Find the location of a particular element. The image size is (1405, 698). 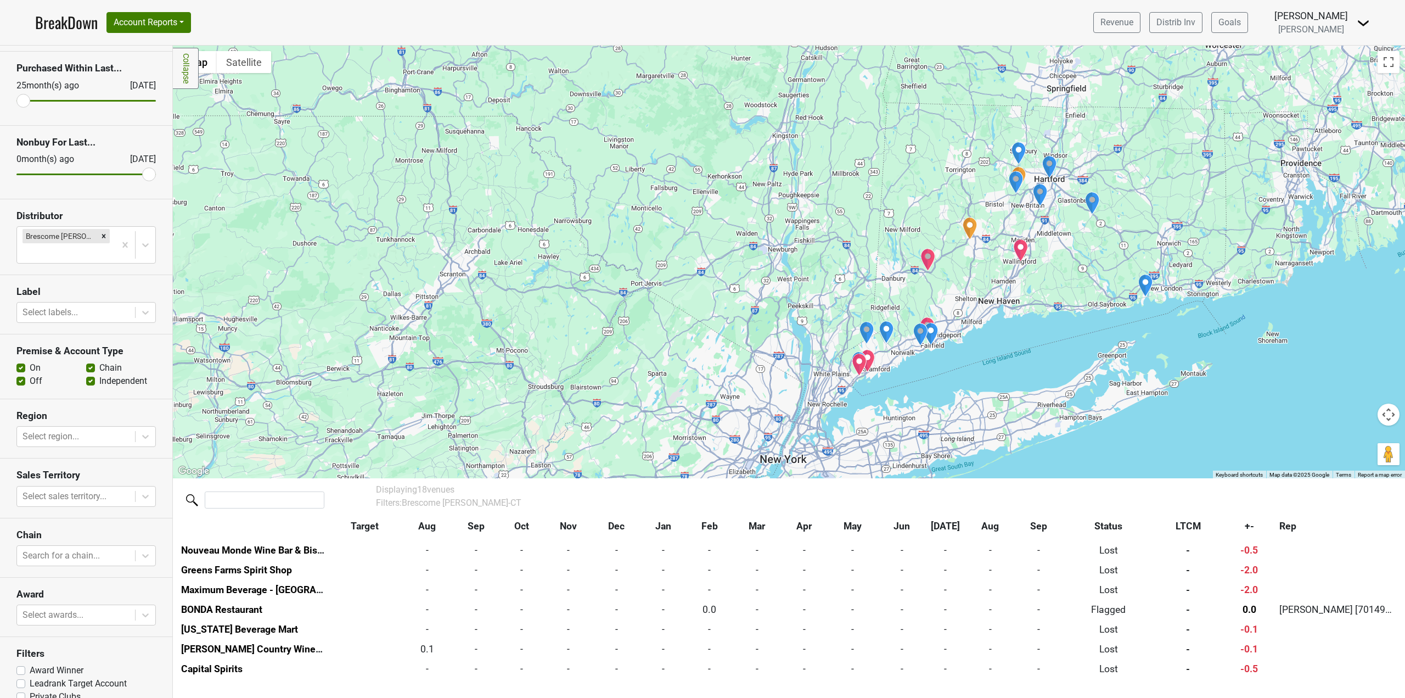

label: Independent is located at coordinates (123, 381).